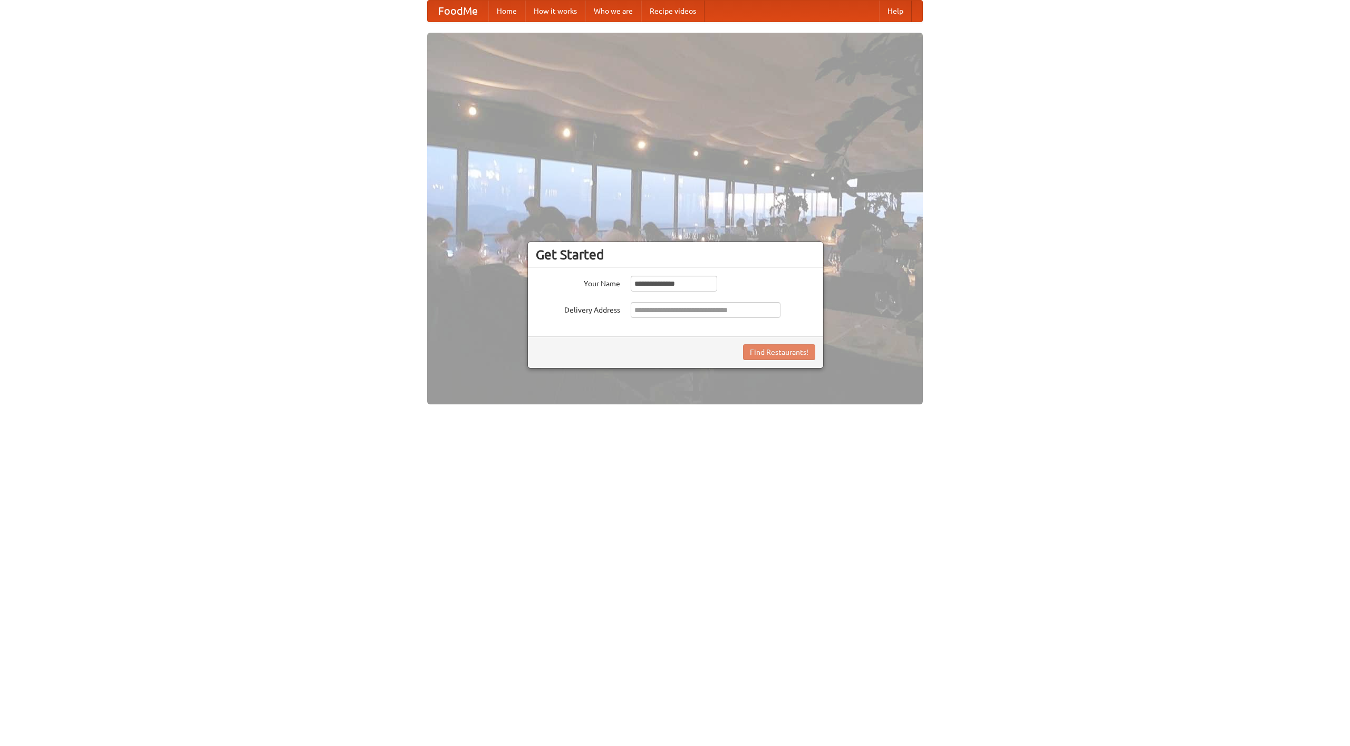 The height and width of the screenshot is (746, 1350). I want to click on h3: Get Started, so click(675, 255).